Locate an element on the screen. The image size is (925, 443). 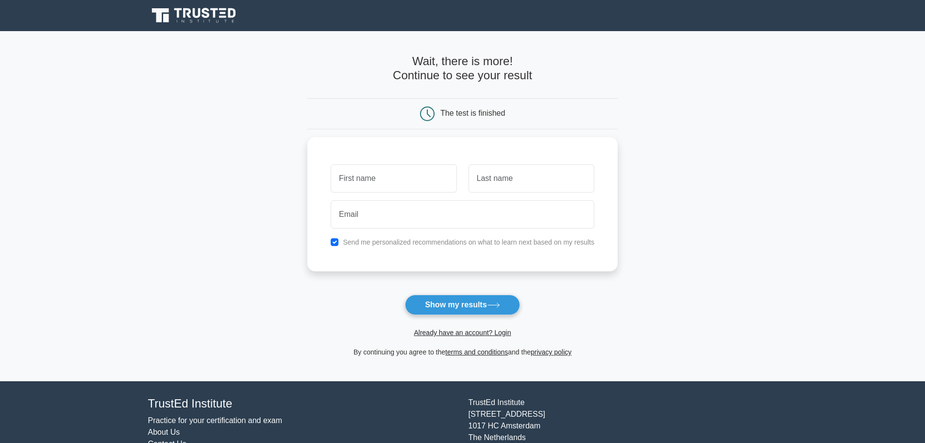
a: Practice for your certification and exam is located at coordinates (215, 420).